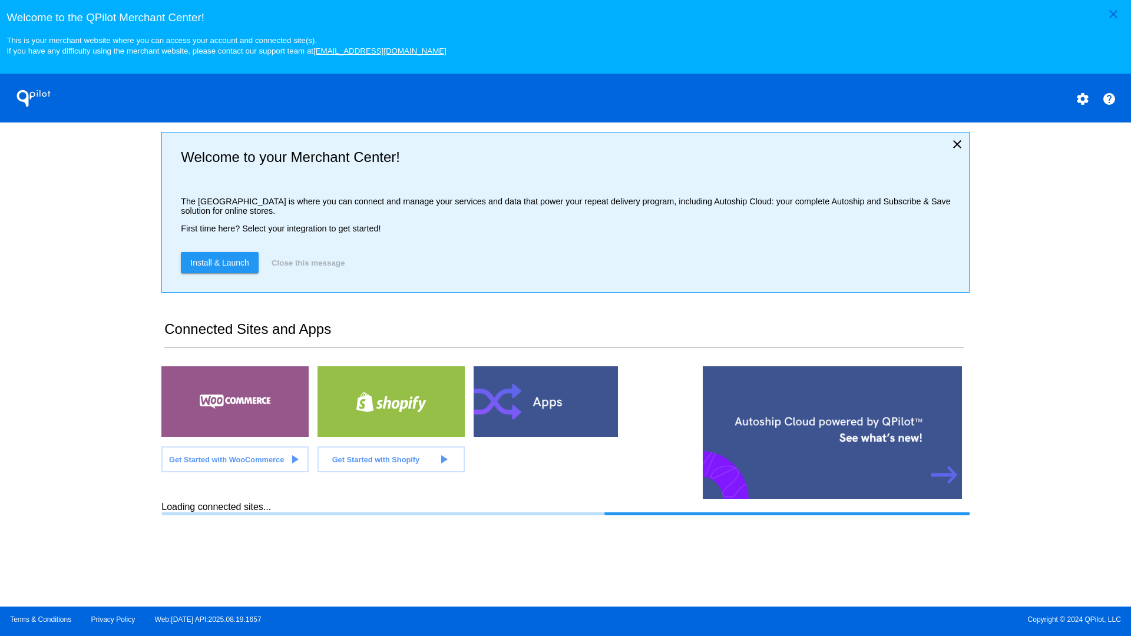 The height and width of the screenshot is (636, 1131). Describe the element at coordinates (113, 620) in the screenshot. I see `a: Privacy Policy` at that location.